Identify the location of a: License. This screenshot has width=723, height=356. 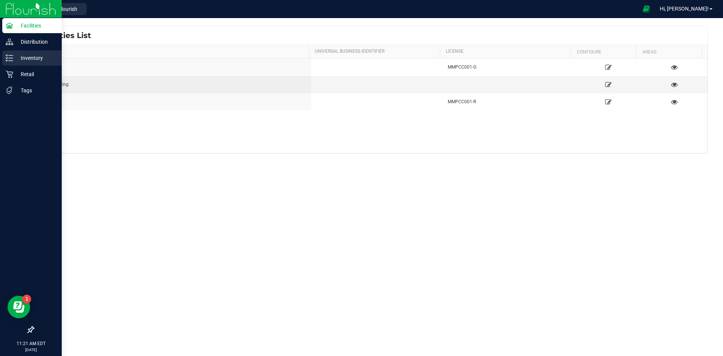
(507, 52).